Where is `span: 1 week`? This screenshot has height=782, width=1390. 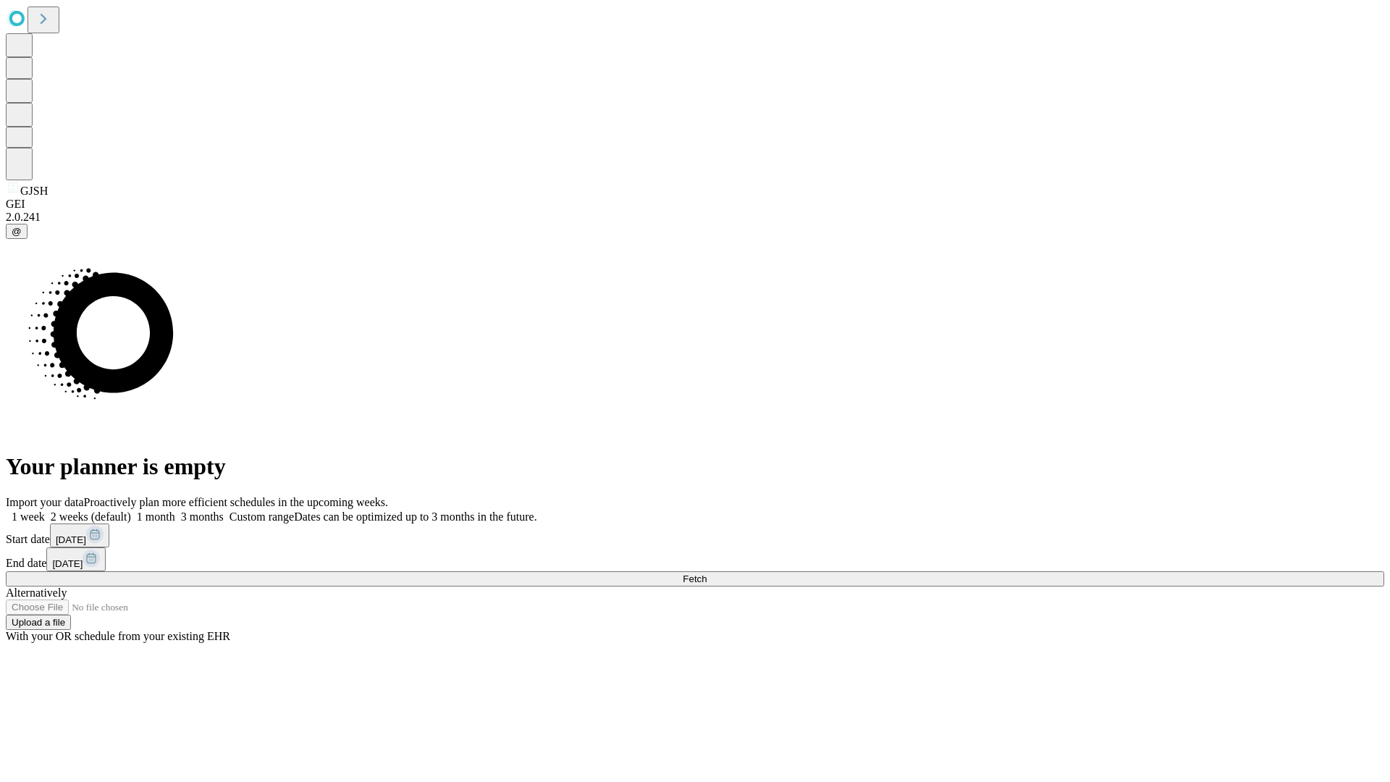
span: 1 week is located at coordinates (28, 516).